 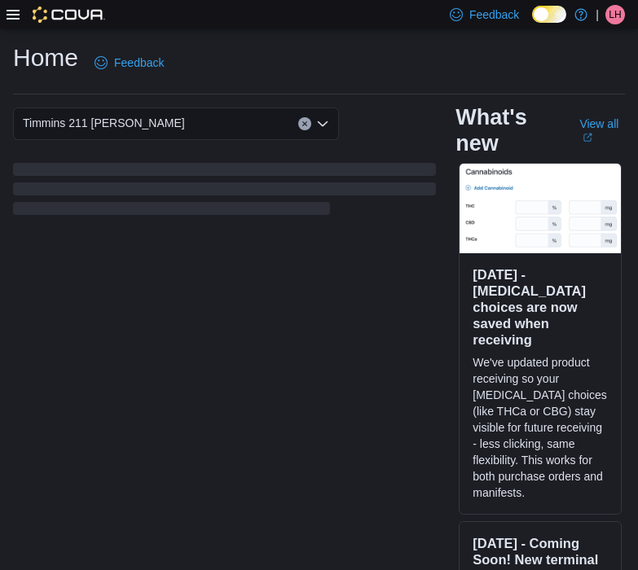 I want to click on h1: Home, so click(x=46, y=58).